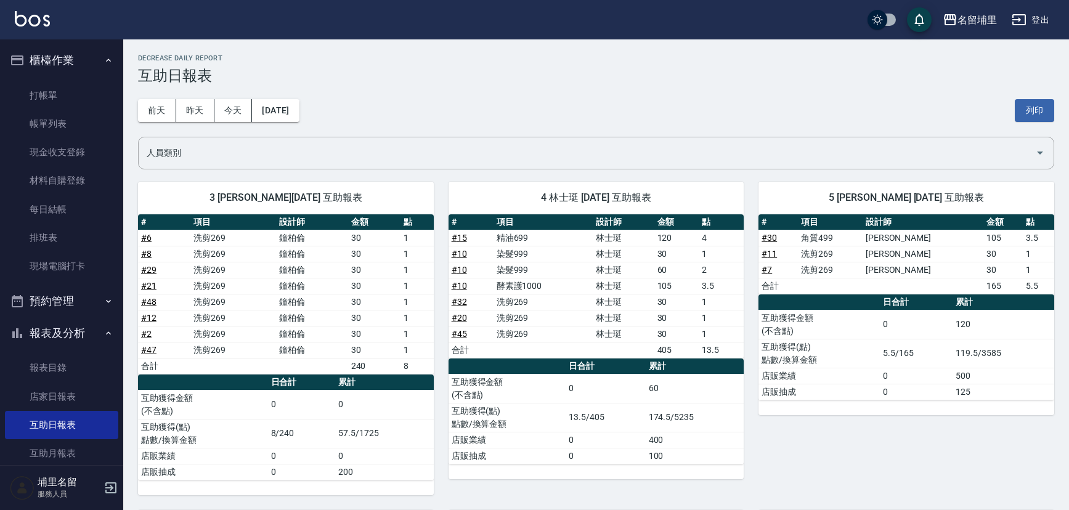  Describe the element at coordinates (195, 110) in the screenshot. I see `button: 昨天` at that location.